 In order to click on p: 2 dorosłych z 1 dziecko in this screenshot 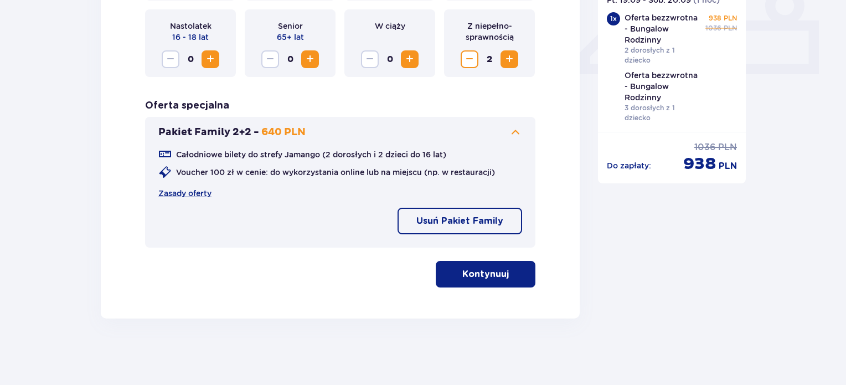, I will do `click(663, 55)`.